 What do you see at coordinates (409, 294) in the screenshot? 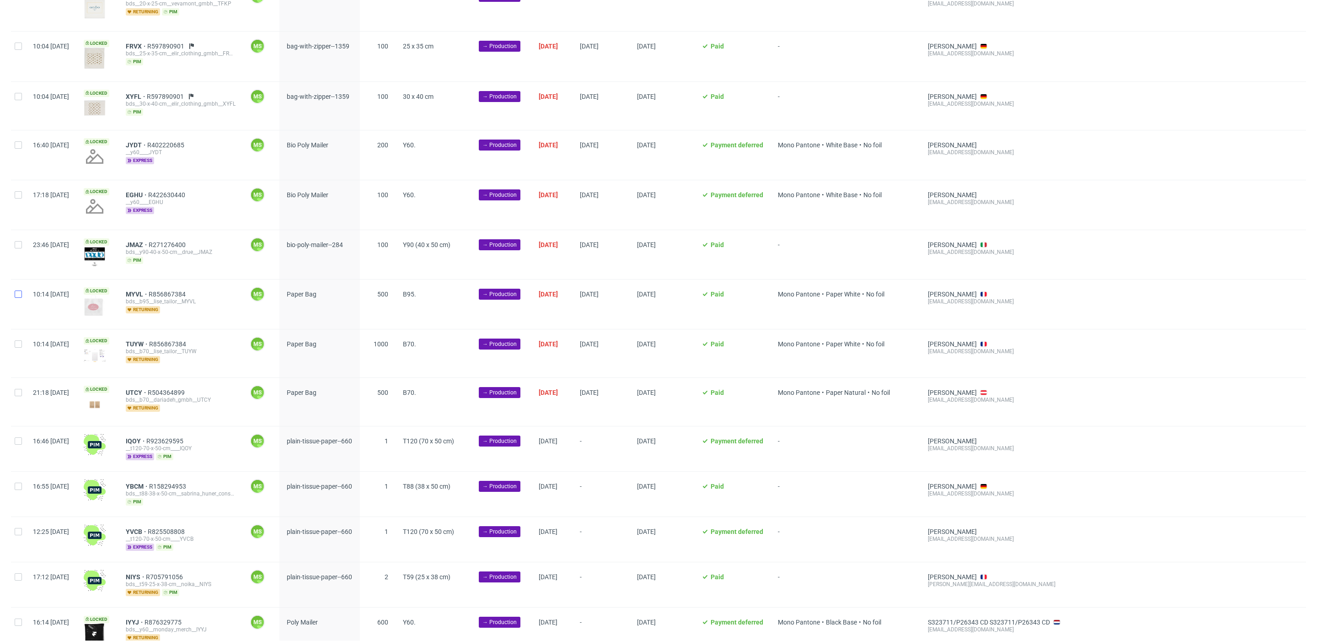
I see `span: B95.` at bounding box center [409, 294].